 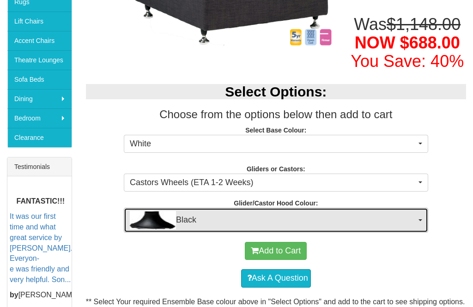 I want to click on a: Accent Chairs, so click(x=39, y=41).